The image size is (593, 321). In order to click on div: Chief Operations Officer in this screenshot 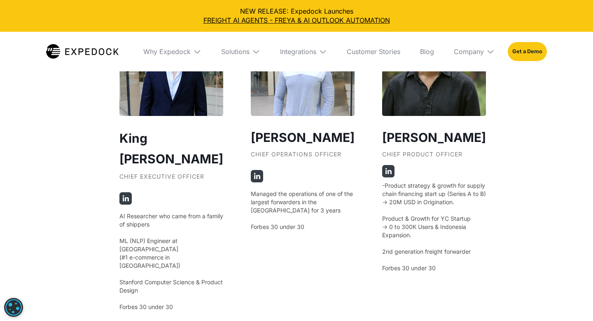, I will do `click(303, 158)`.